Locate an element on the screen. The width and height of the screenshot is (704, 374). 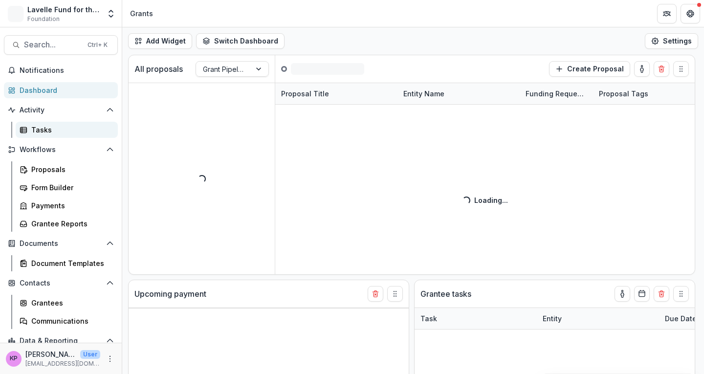
a: Grantees is located at coordinates (66, 303).